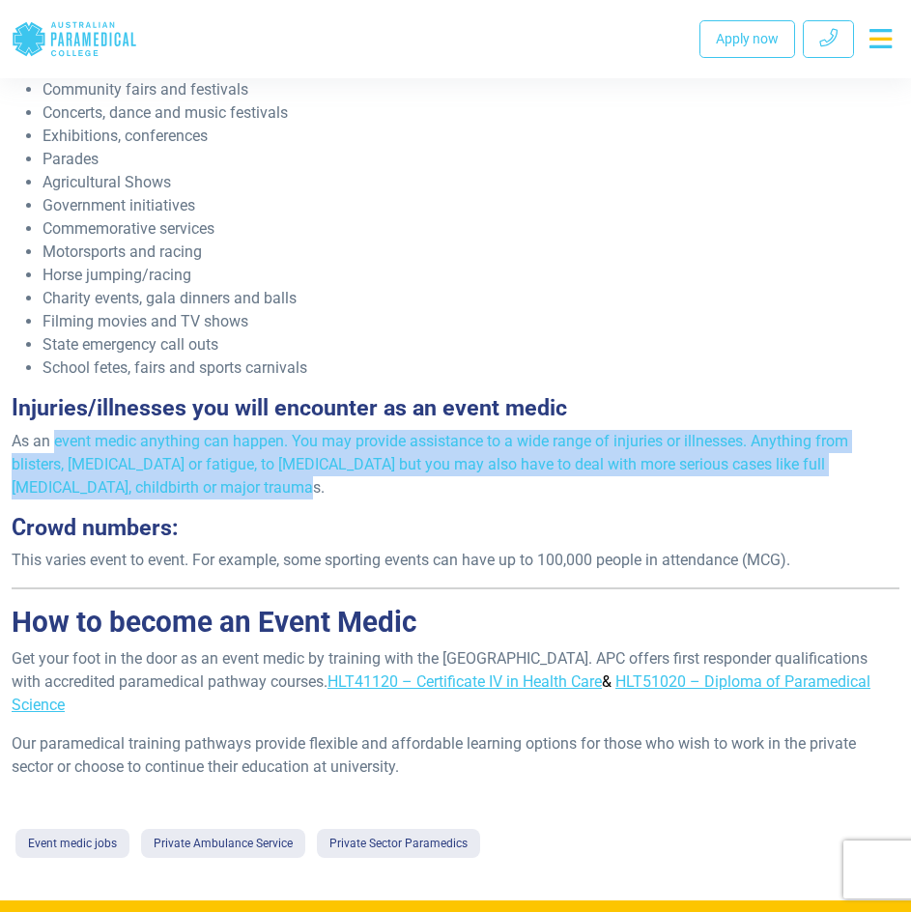 The width and height of the screenshot is (911, 912). Describe the element at coordinates (398, 843) in the screenshot. I see `a: Private Sector Paramedics` at that location.